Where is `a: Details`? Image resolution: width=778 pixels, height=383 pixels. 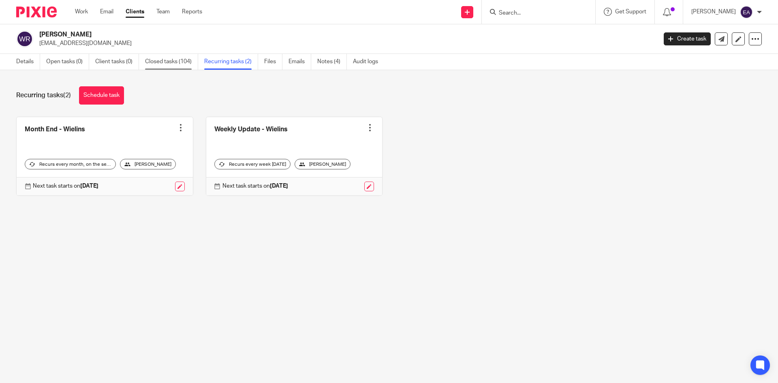
a: Details is located at coordinates (28, 62).